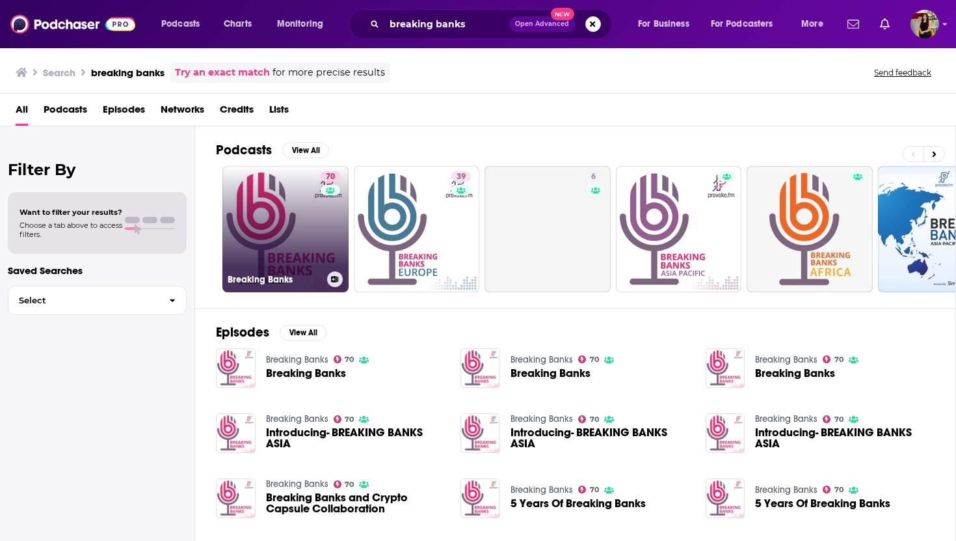  Describe the element at coordinates (71, 230) in the screenshot. I see `span: Choose a tab above to access filters.` at that location.